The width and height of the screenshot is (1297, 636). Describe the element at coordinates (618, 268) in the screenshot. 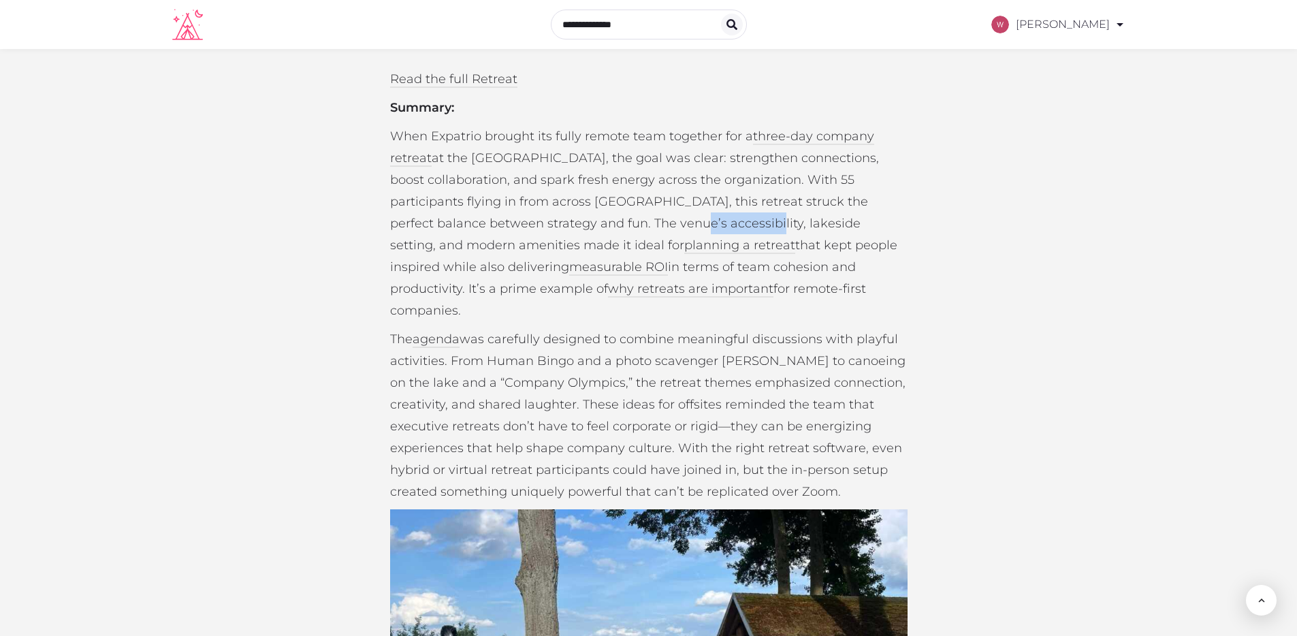

I see `a: measurable ROI` at that location.